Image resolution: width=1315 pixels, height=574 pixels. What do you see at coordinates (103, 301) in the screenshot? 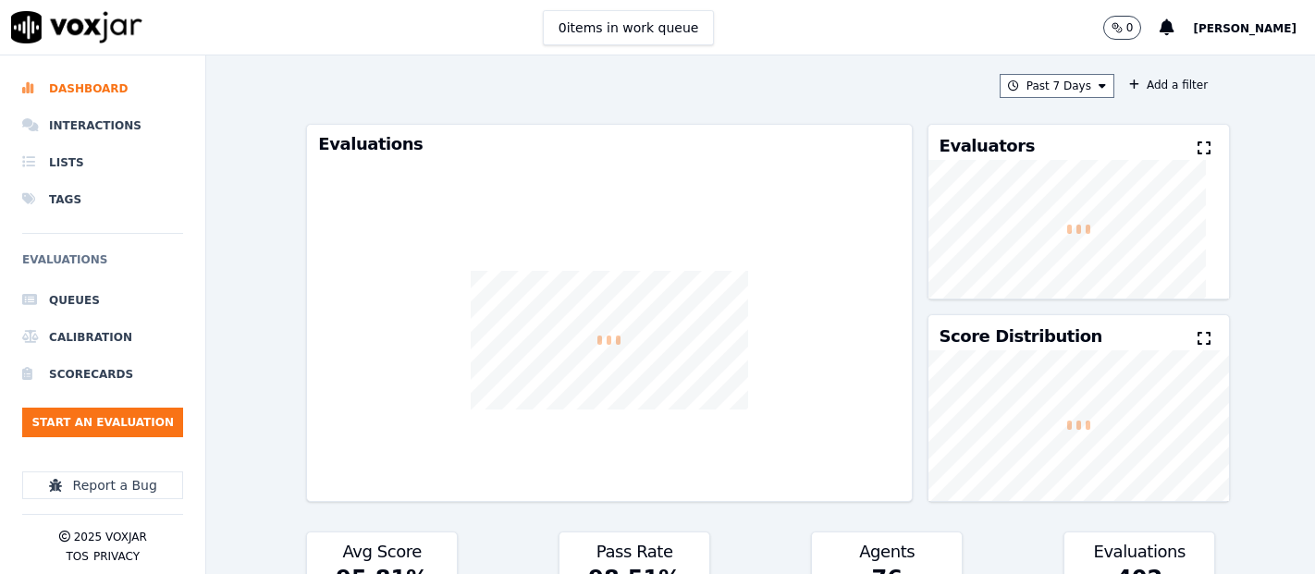
I see `a: Queues` at bounding box center [103, 301].